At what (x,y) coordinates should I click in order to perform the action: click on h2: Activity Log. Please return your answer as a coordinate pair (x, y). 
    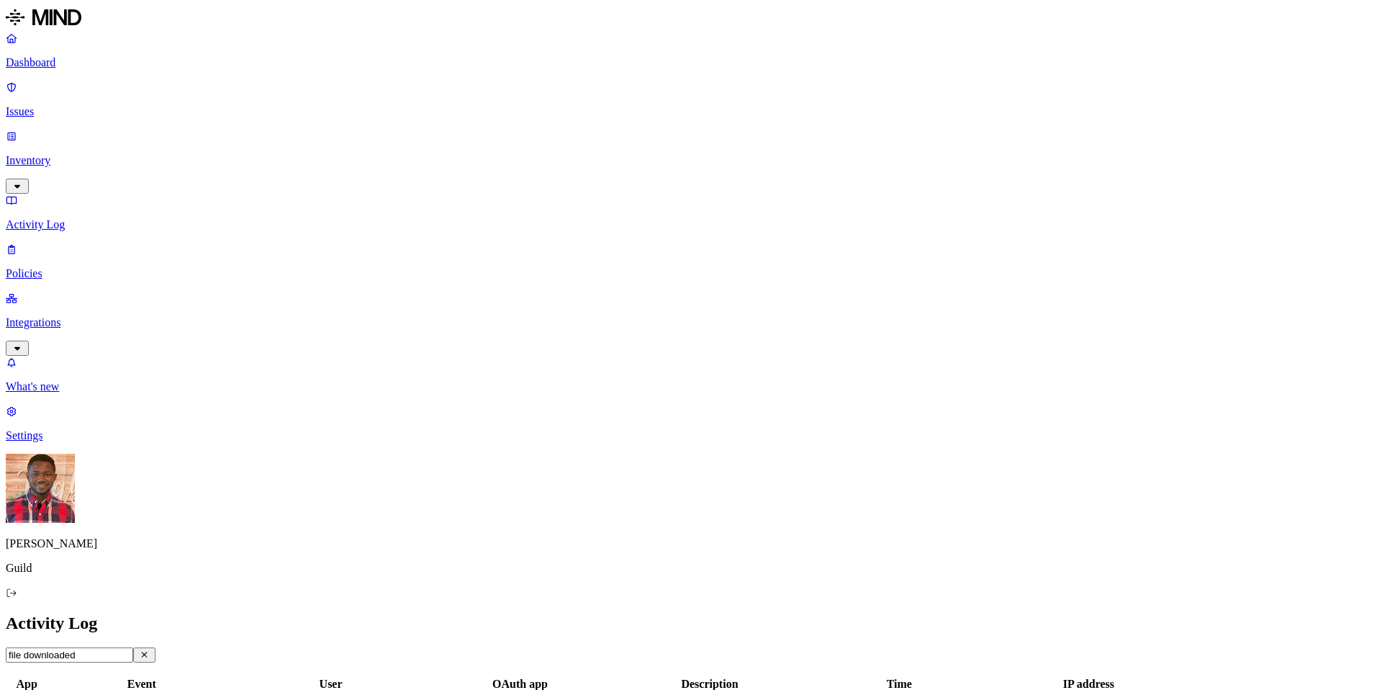
    Looking at the image, I should click on (691, 623).